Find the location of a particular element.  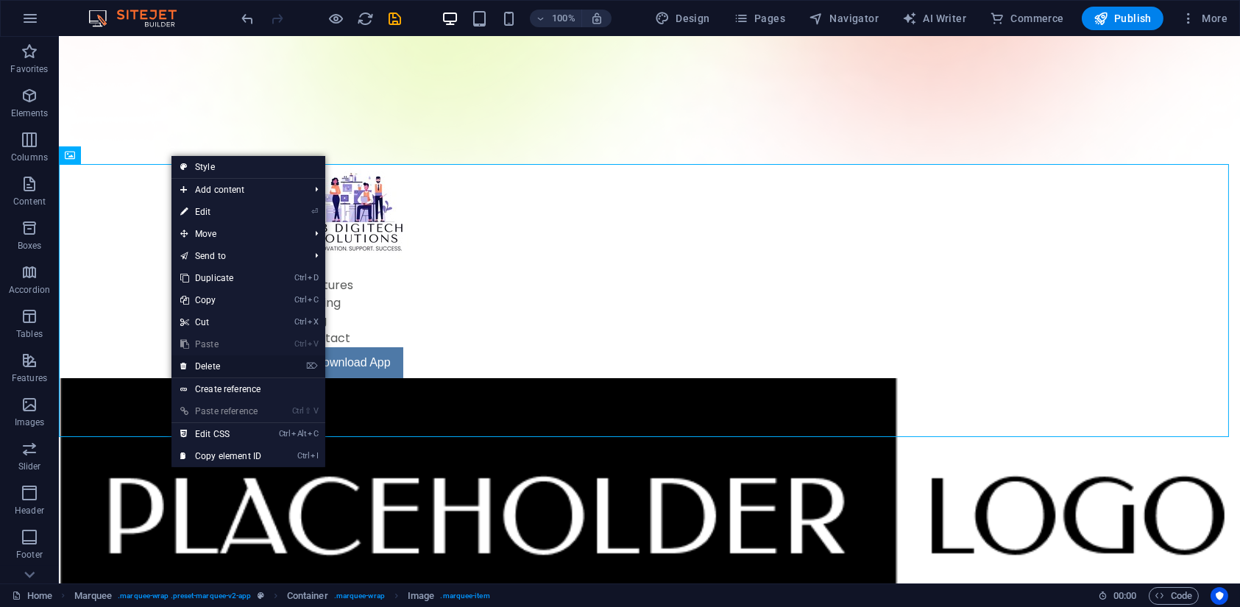

img: Editor Logo is located at coordinates (140, 18).